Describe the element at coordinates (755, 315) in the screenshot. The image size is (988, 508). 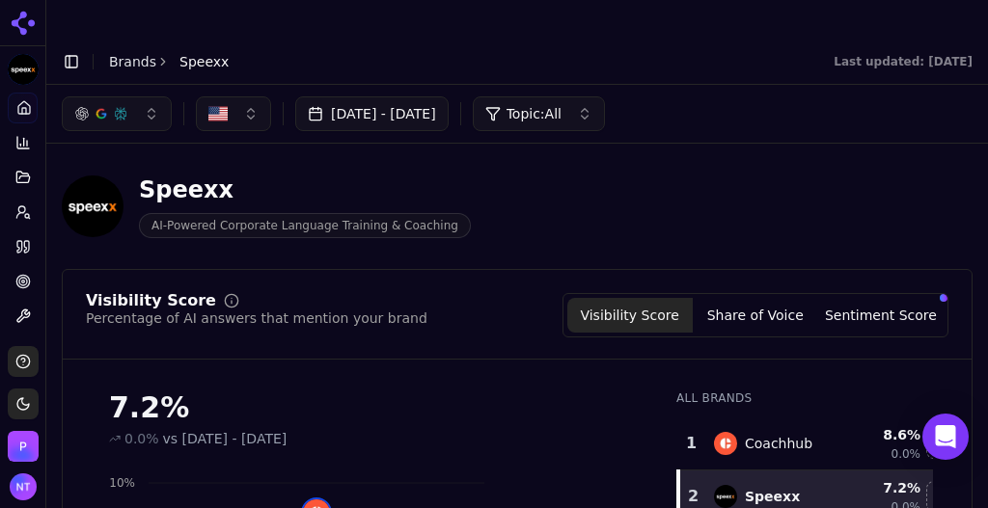
I see `button: Share of Voice` at that location.